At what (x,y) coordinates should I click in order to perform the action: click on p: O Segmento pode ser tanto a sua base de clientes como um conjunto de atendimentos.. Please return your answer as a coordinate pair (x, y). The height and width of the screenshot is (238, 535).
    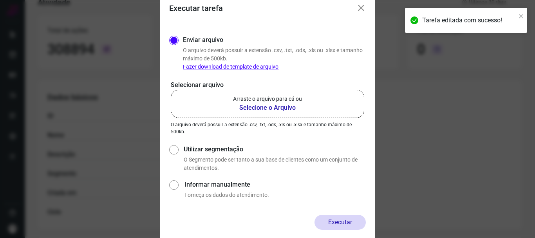
    Looking at the image, I should click on (275, 164).